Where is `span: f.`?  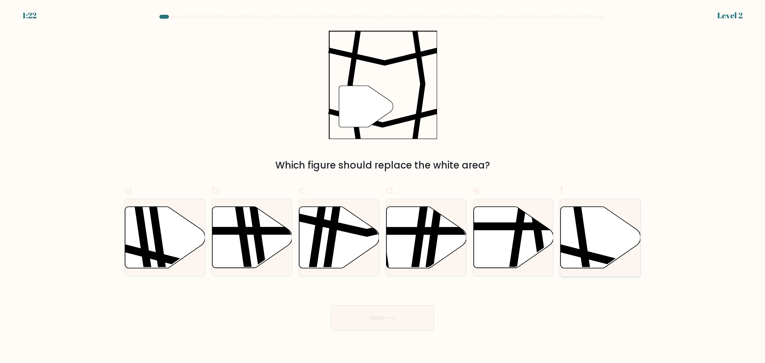 span: f. is located at coordinates (563, 190).